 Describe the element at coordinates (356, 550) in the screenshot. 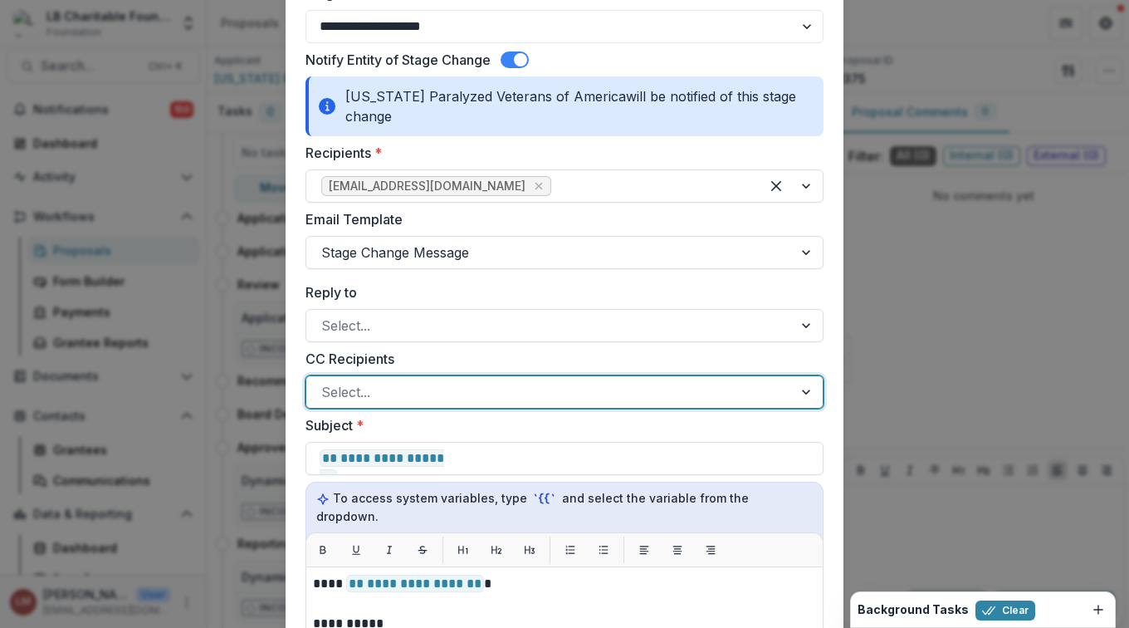

I see `button: Underline` at that location.